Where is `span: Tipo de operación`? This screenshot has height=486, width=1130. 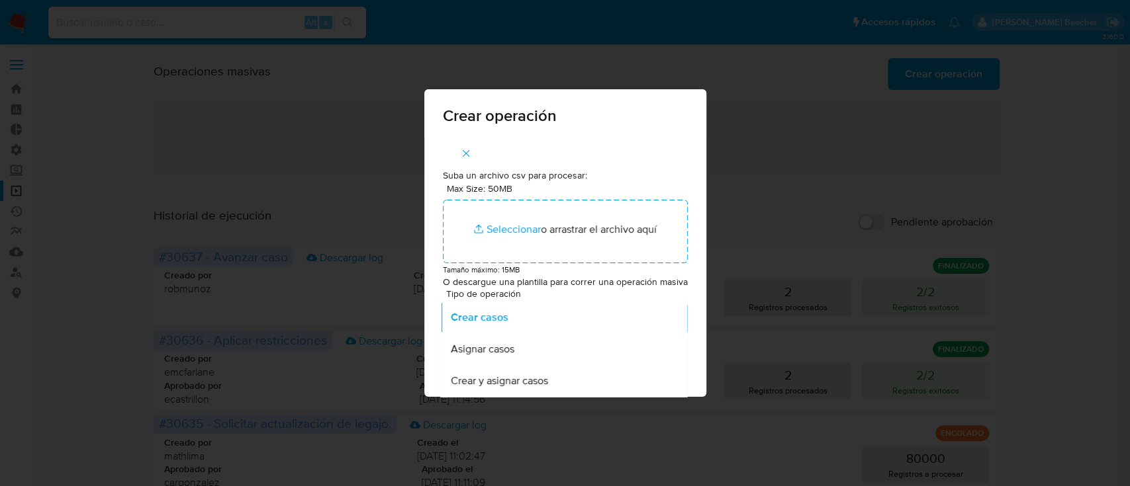 span: Tipo de operación is located at coordinates (568, 294).